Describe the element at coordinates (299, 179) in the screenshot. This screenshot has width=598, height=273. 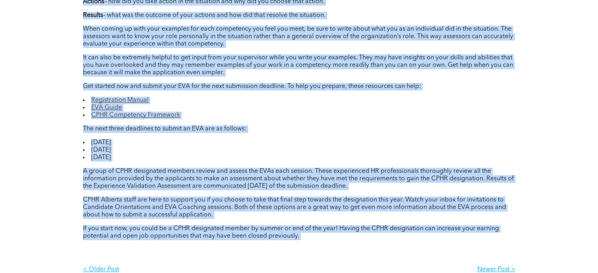
I see `p: A group of CPHR designated members review and assess the EVAs each session. These experienced HR ...` at that location.